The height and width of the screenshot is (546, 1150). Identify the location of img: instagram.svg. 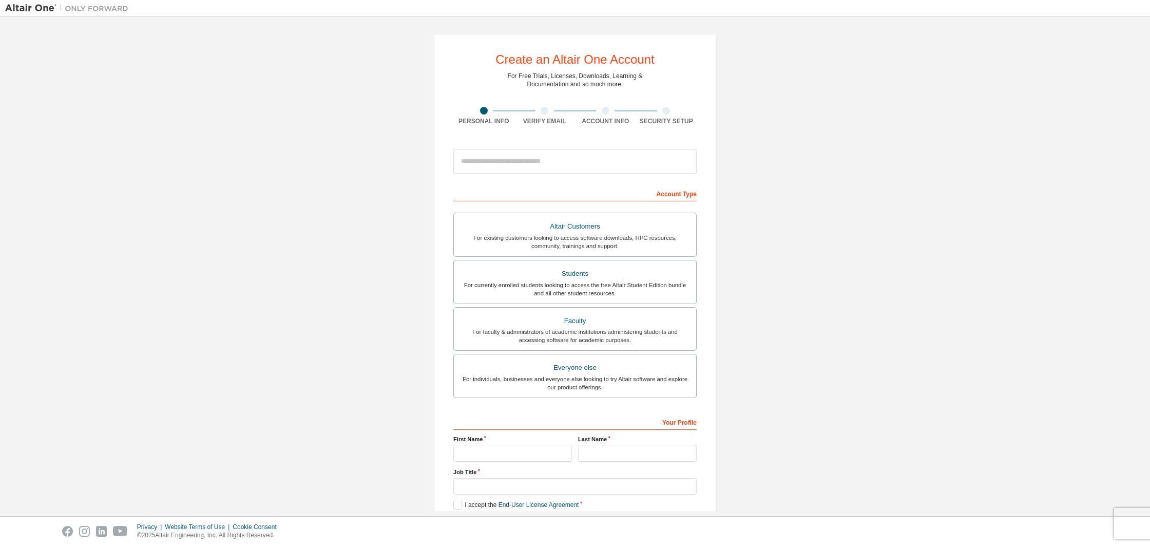
(84, 531).